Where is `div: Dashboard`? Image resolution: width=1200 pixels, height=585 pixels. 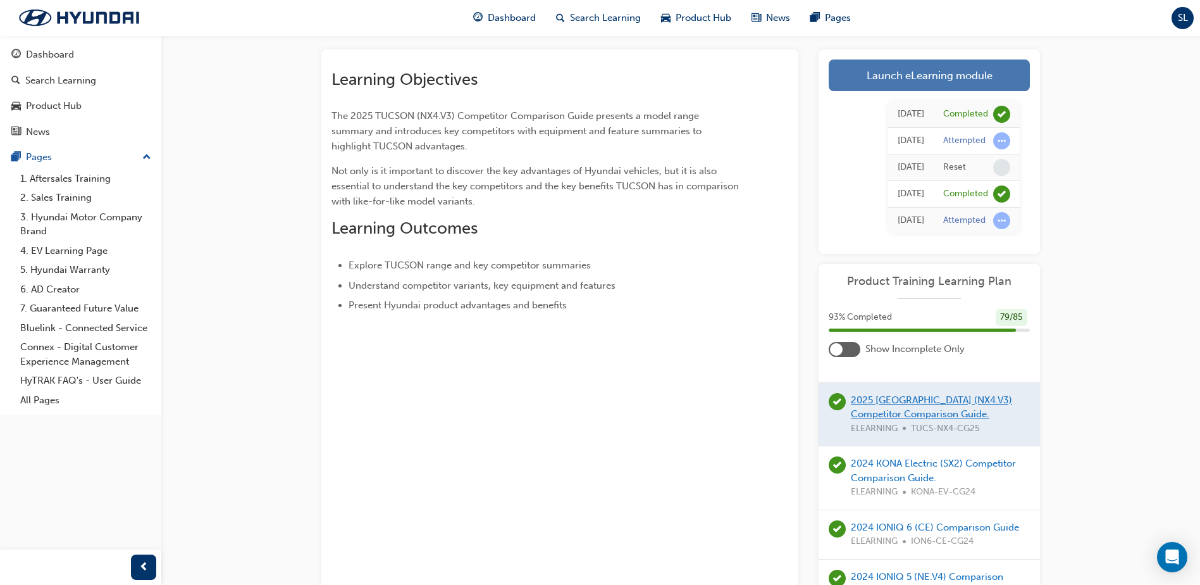
div: Dashboard is located at coordinates (50, 54).